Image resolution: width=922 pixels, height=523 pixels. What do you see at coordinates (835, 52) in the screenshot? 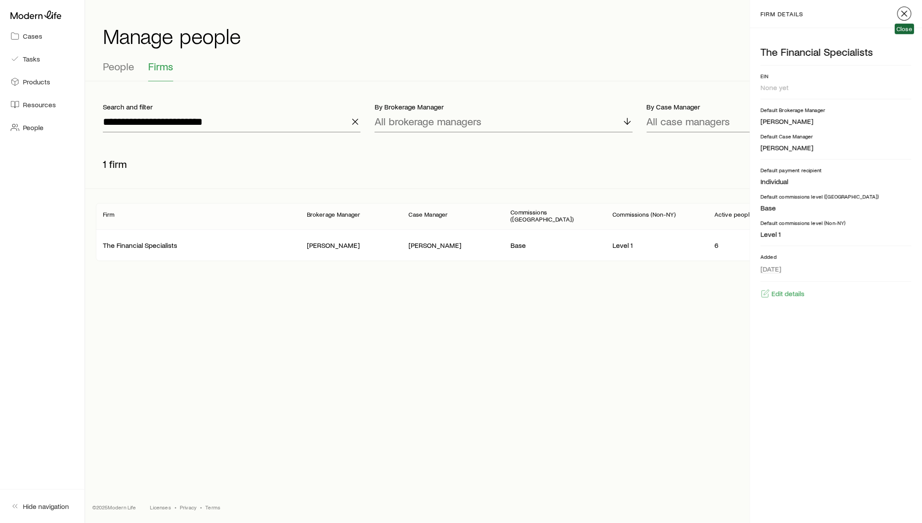
I see `p: The Financial Specialists` at bounding box center [835, 52].